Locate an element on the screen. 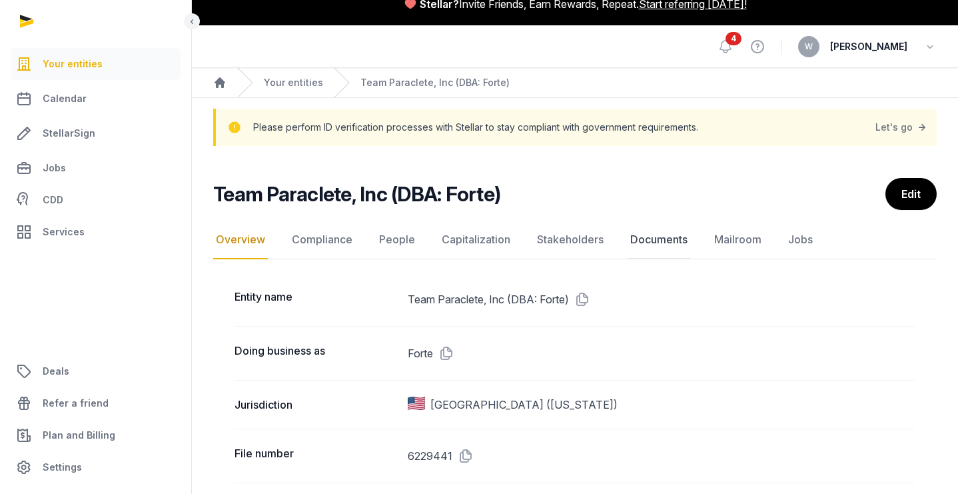 This screenshot has height=494, width=958. span: Jobs is located at coordinates (54, 168).